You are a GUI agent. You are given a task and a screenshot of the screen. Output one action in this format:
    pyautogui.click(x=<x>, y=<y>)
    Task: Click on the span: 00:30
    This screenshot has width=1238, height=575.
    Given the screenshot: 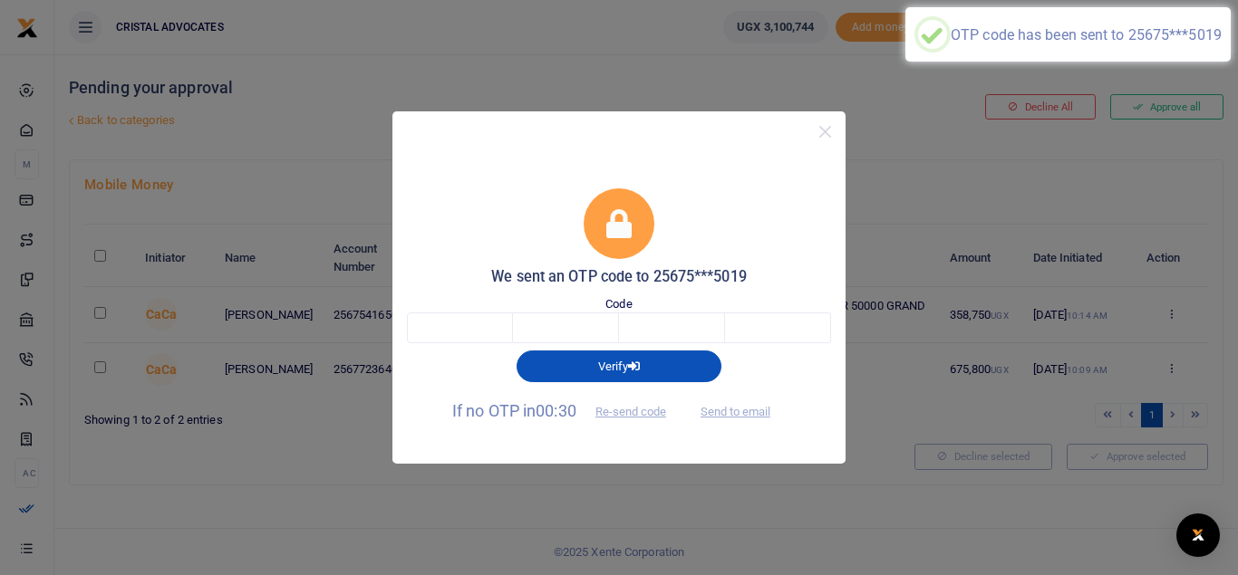 What is the action you would take?
    pyautogui.click(x=555, y=410)
    